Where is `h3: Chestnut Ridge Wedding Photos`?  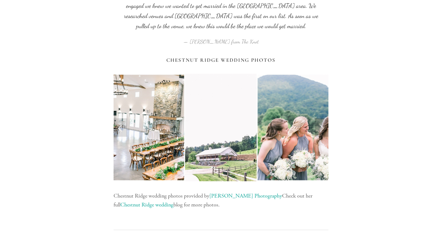 h3: Chestnut Ridge Wedding Photos is located at coordinates (221, 60).